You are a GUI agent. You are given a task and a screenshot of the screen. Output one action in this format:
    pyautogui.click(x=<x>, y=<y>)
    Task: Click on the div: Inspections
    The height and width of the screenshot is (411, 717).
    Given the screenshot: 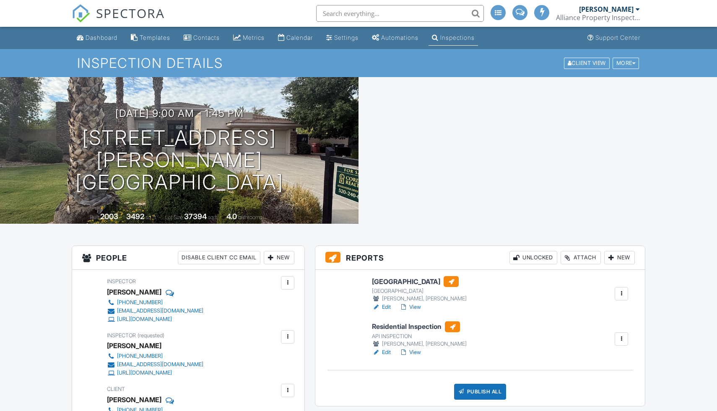 What is the action you would take?
    pyautogui.click(x=458, y=37)
    